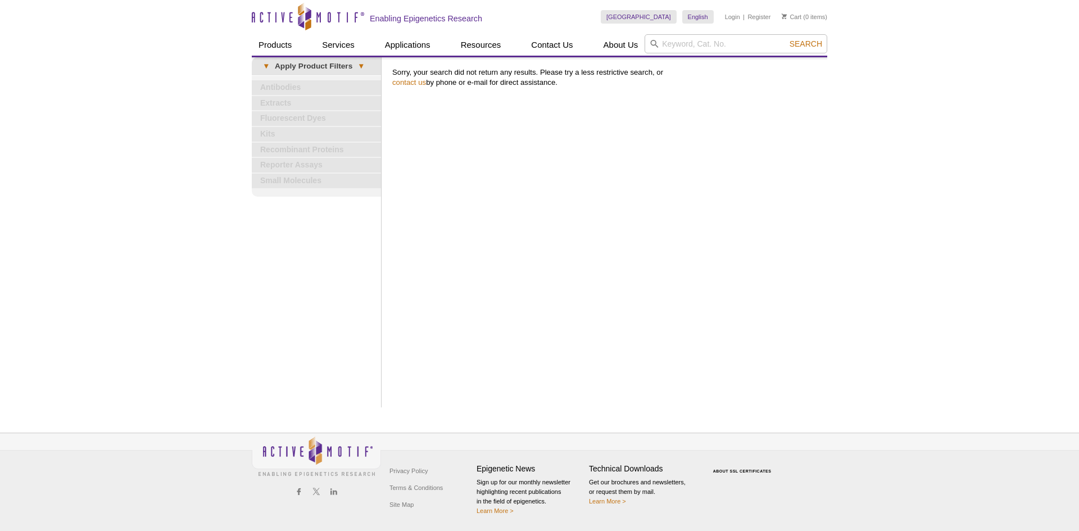 This screenshot has width=1079, height=531. I want to click on a: English, so click(698, 17).